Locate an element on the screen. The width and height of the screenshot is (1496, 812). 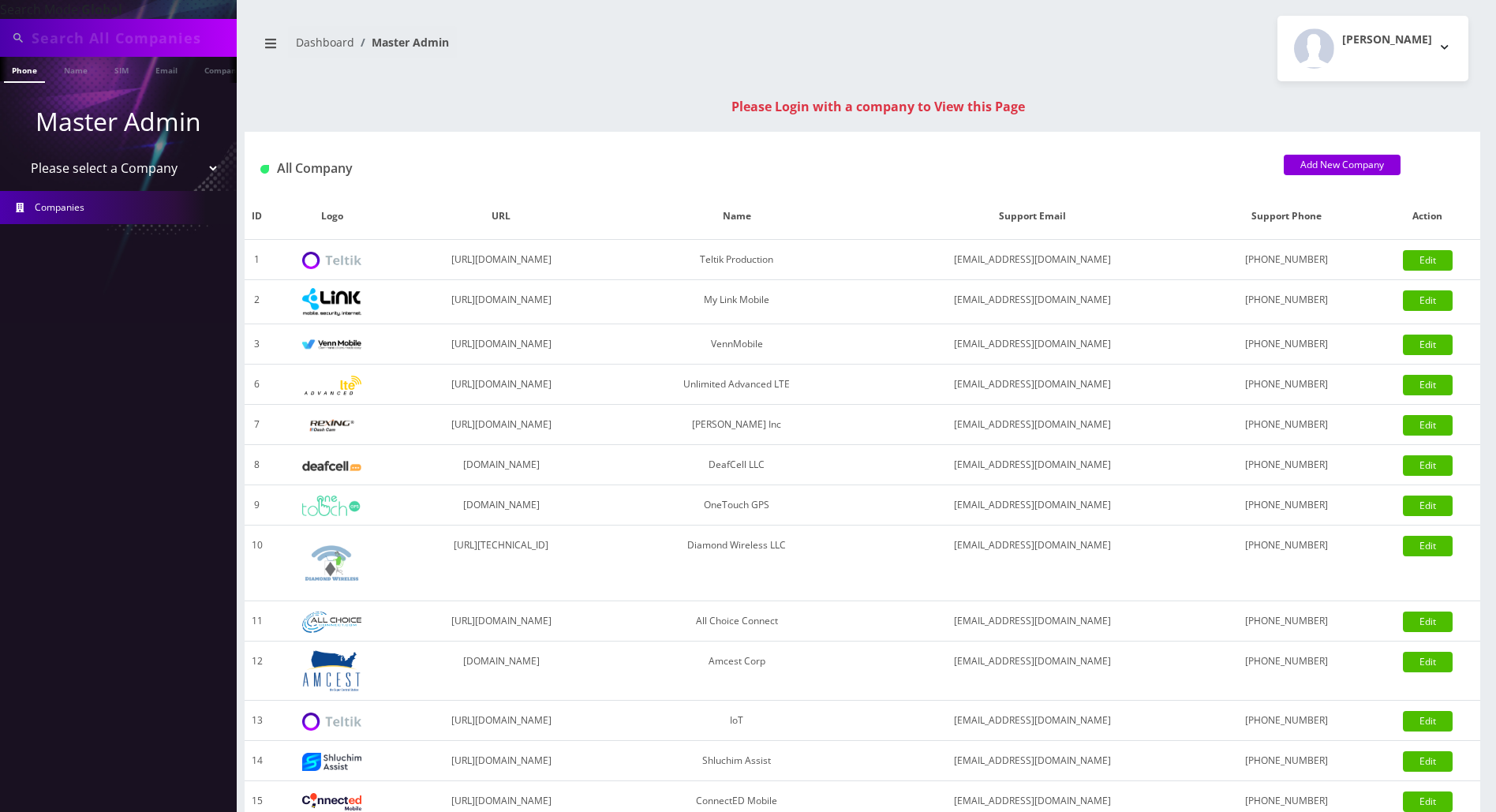
td: Diamond Wireless LLC is located at coordinates (736, 564).